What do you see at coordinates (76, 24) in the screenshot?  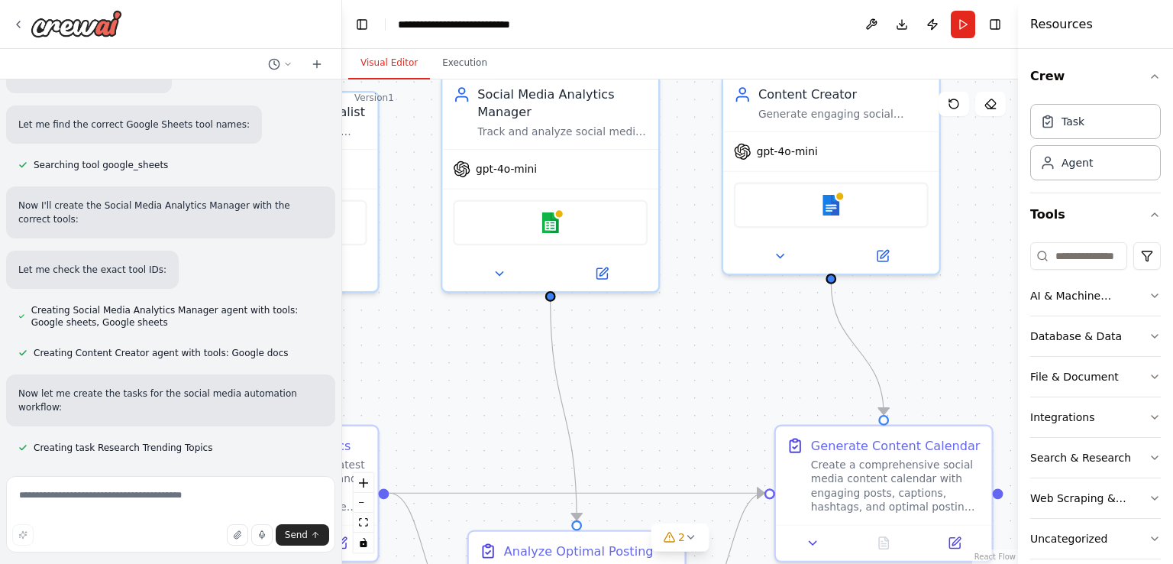 I see `img: Logo` at bounding box center [76, 24].